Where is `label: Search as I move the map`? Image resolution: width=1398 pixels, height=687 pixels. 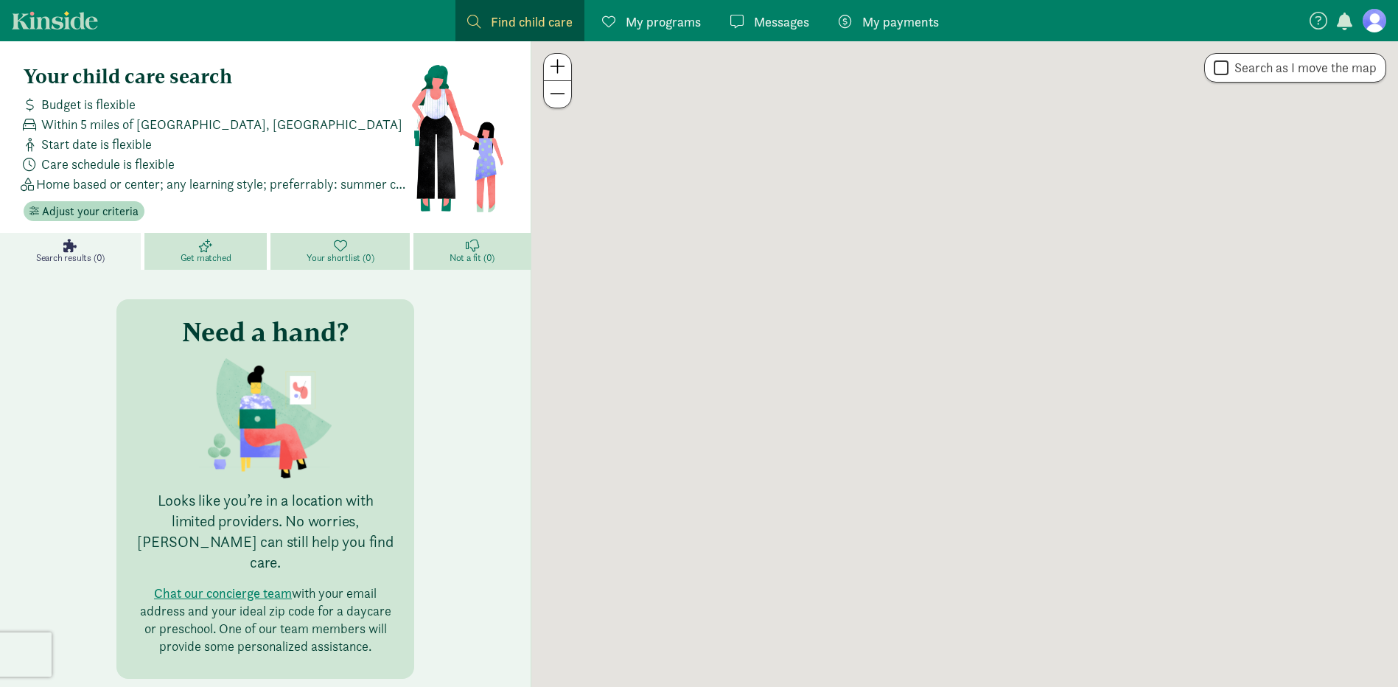 label: Search as I move the map is located at coordinates (1302, 68).